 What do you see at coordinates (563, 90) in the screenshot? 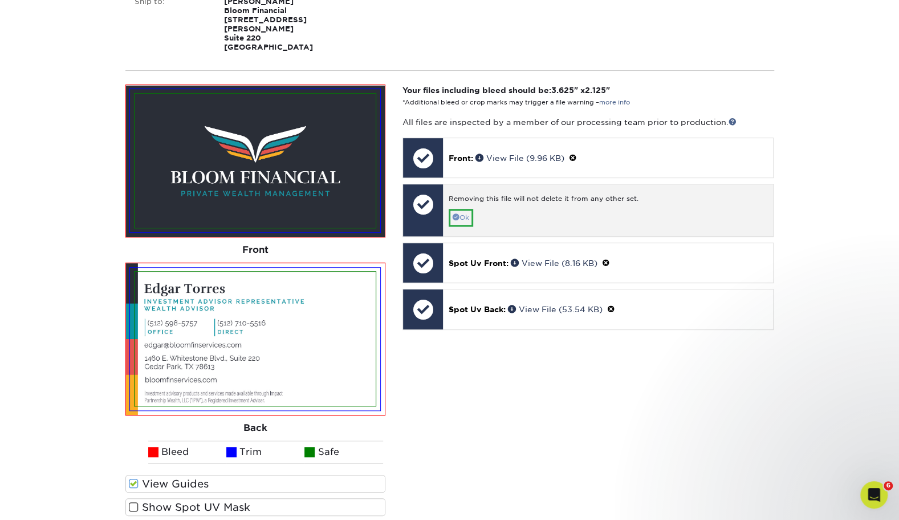
I see `span: 3.625` at bounding box center [563, 90].